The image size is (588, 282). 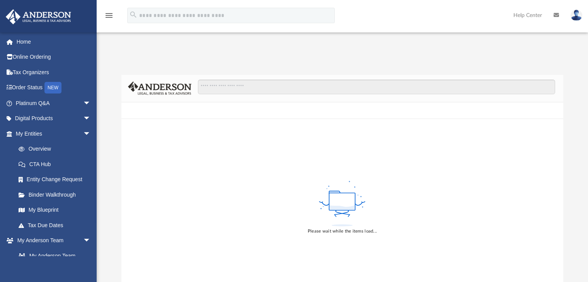 What do you see at coordinates (577, 15) in the screenshot?
I see `img: User Pic` at bounding box center [577, 15].